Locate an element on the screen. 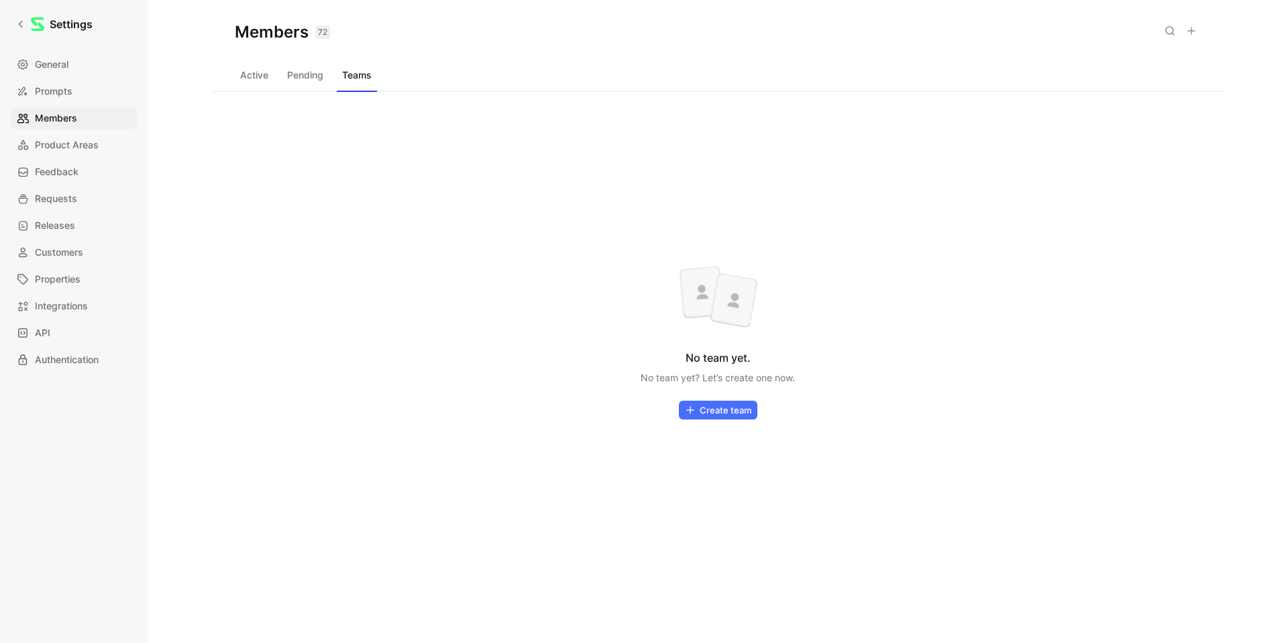  span: Properties is located at coordinates (58, 279).